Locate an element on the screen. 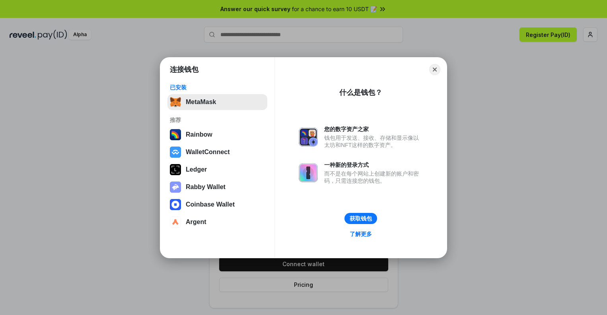 This screenshot has width=607, height=315. button: Close is located at coordinates (434, 70).